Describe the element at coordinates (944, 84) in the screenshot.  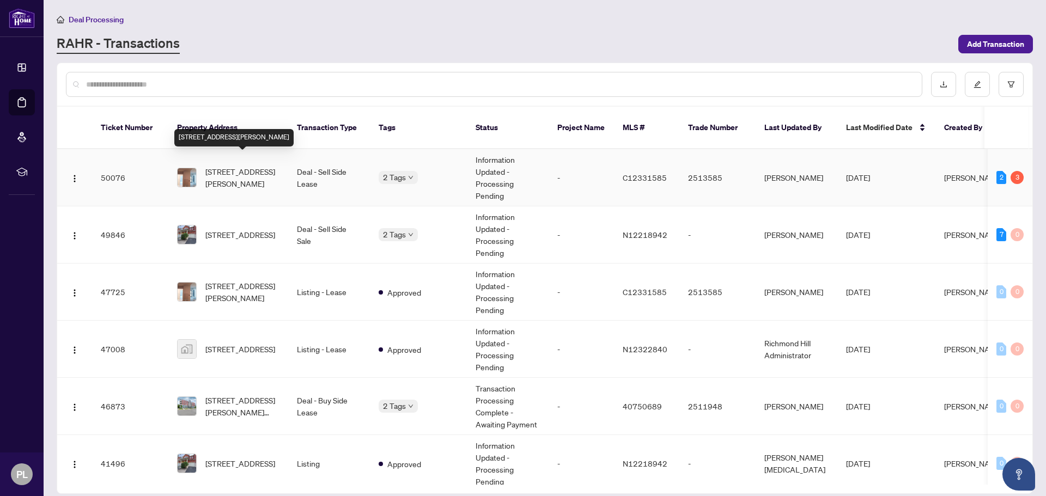
I see `button: download` at that location.